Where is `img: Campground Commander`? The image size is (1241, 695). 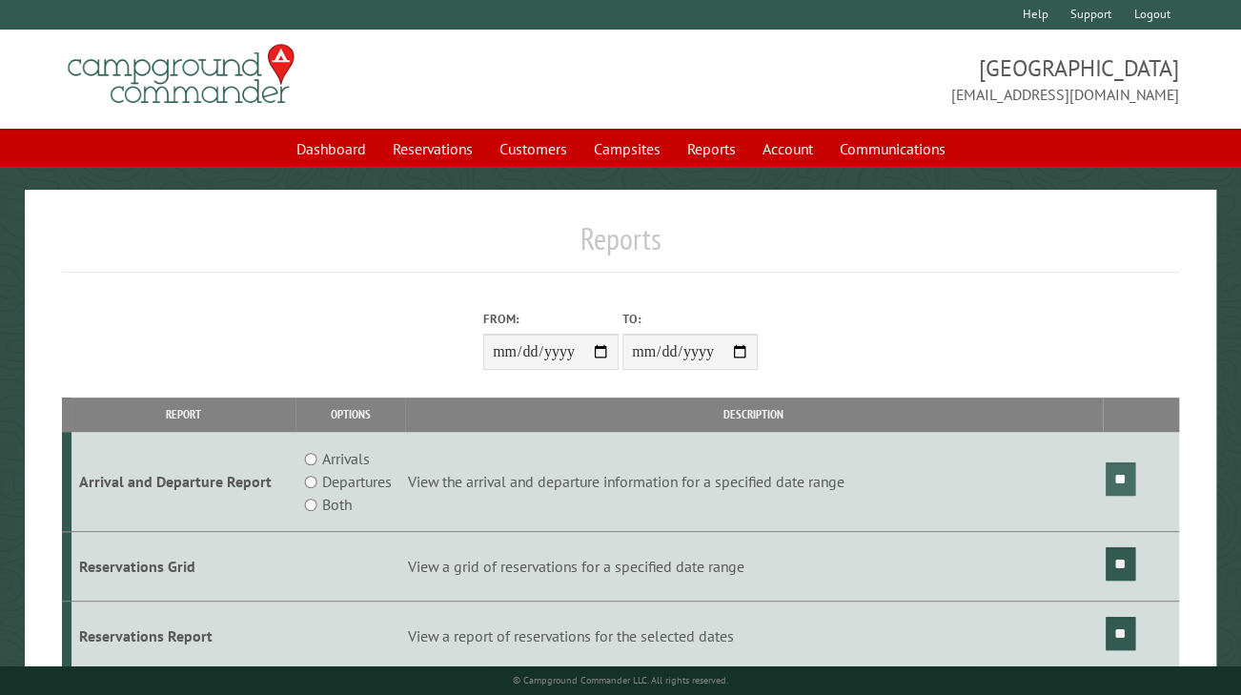 img: Campground Commander is located at coordinates (181, 74).